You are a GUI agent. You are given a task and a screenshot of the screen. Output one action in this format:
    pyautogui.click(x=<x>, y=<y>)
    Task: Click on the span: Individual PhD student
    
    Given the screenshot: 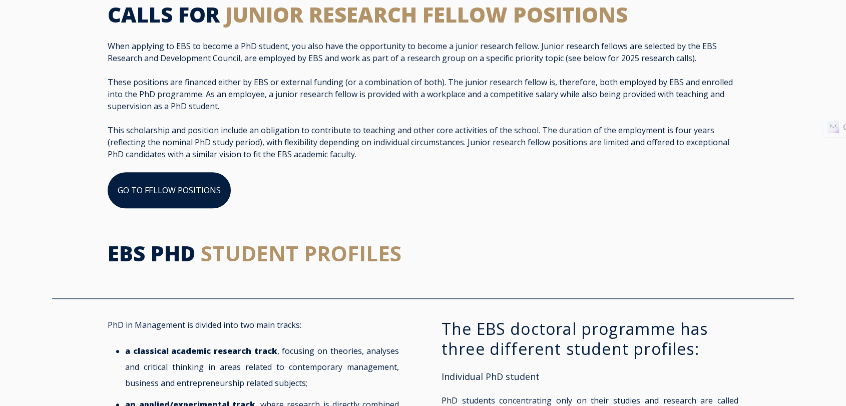 What is the action you would take?
    pyautogui.click(x=490, y=376)
    